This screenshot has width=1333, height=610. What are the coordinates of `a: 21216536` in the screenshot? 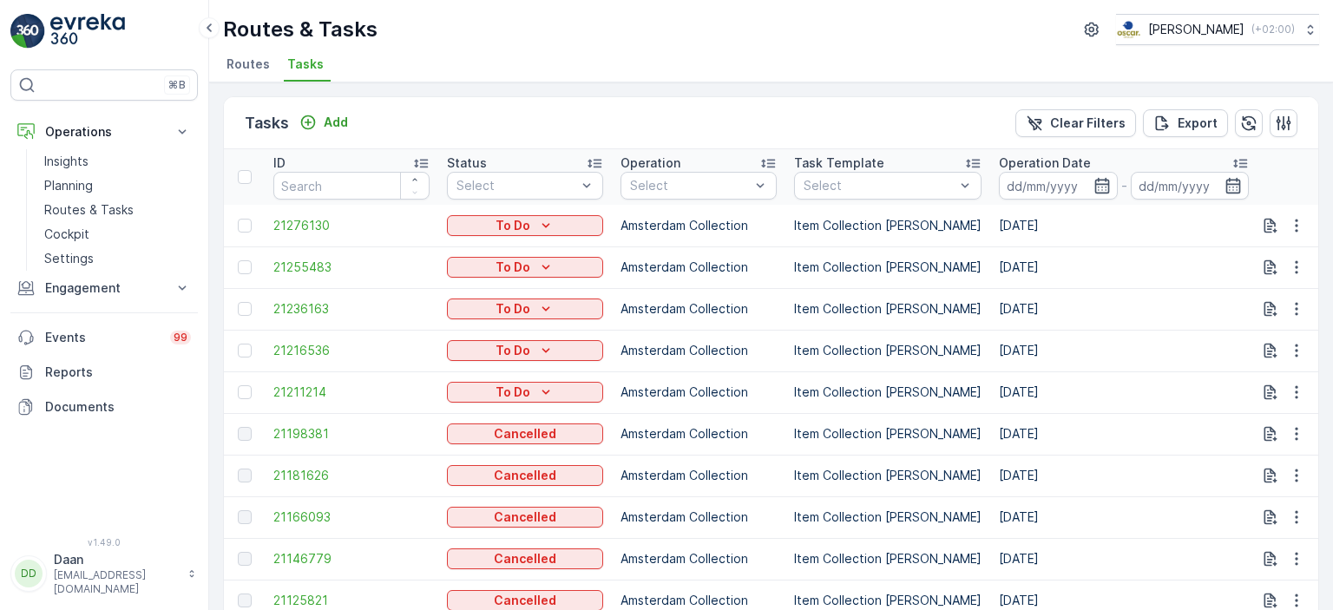 It's located at (351, 351).